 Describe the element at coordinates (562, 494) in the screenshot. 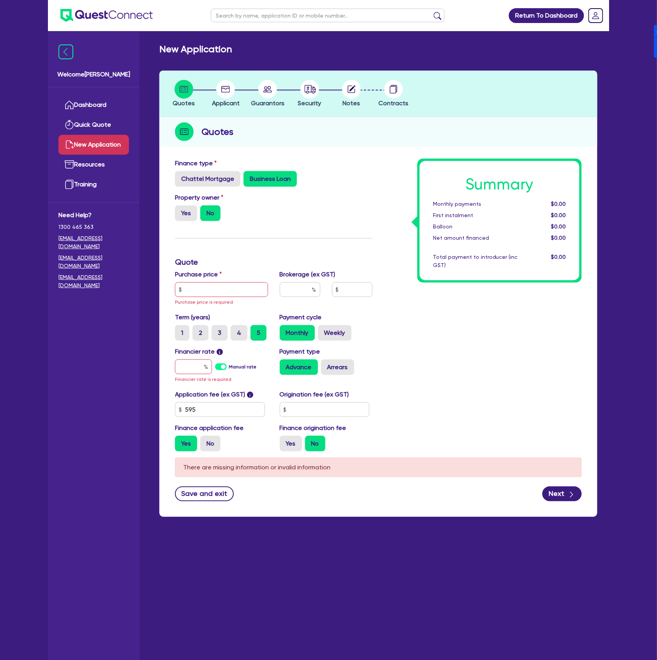

I see `button: Next` at that location.